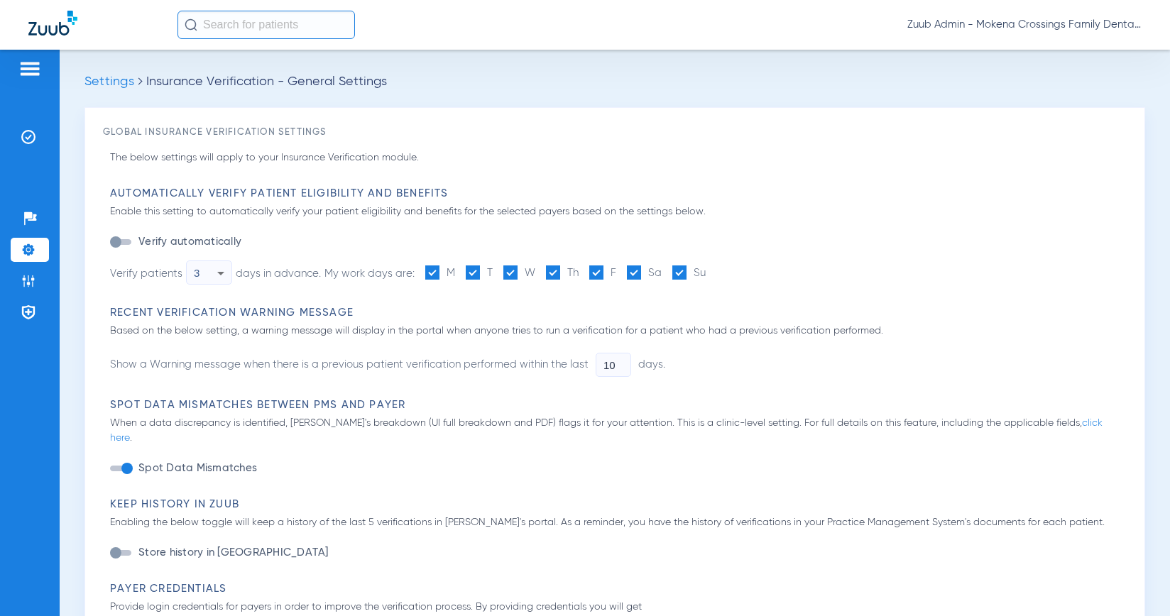 The height and width of the screenshot is (616, 1170). I want to click on img: Search Icon, so click(191, 25).